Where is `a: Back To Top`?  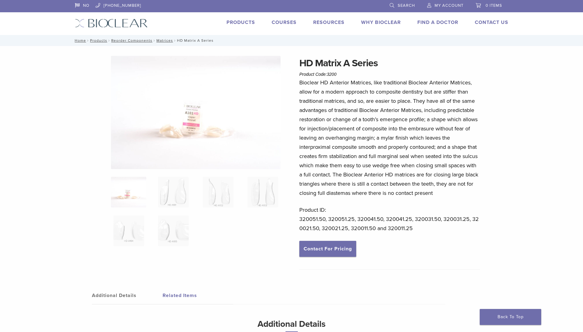
a: Back To Top is located at coordinates (510, 317).